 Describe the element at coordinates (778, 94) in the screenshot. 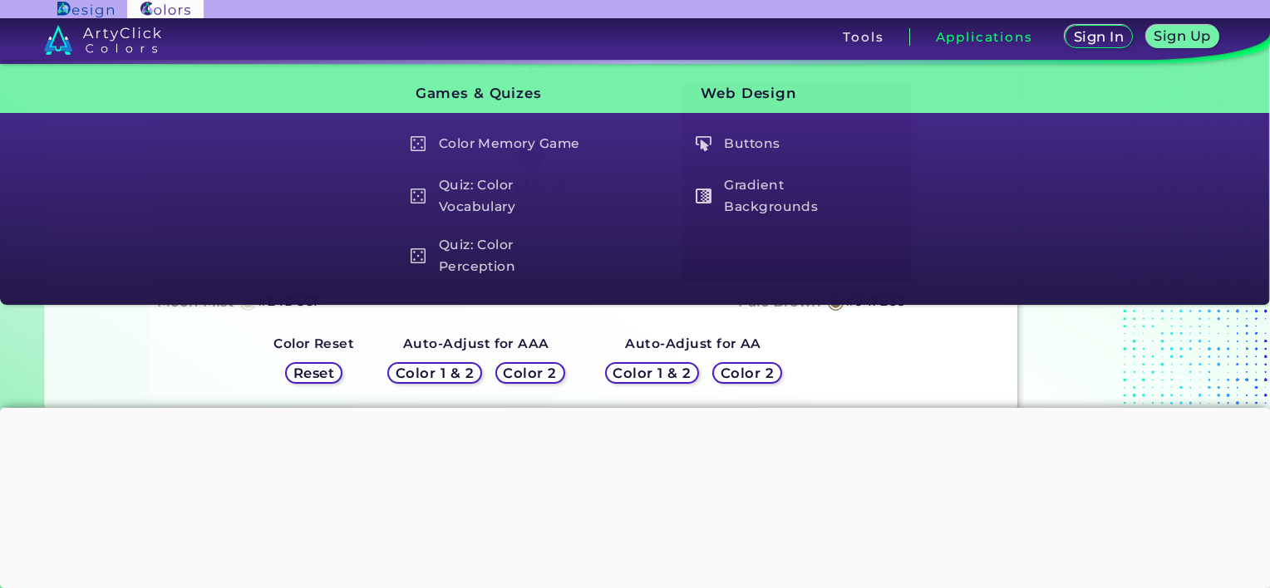

I see `h3: Web Design` at that location.